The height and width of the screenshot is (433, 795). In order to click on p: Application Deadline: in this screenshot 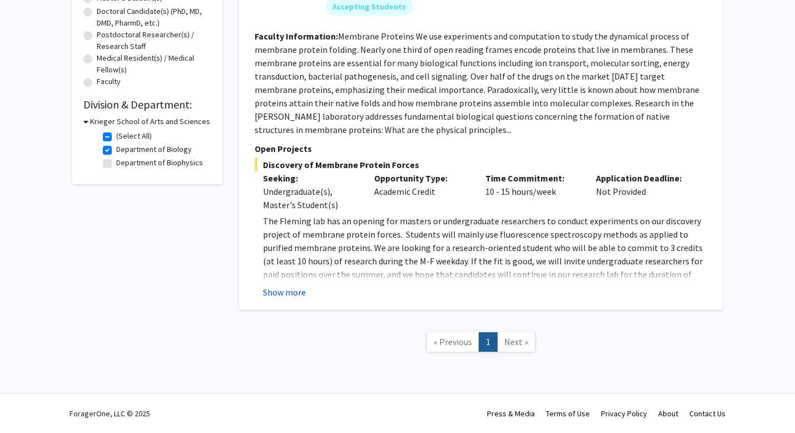, I will do `click(643, 178)`.